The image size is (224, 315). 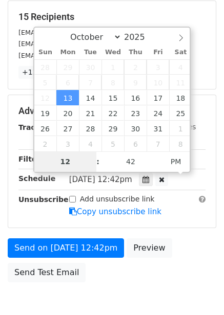 I want to click on span: October 23, 2025, so click(x=135, y=113).